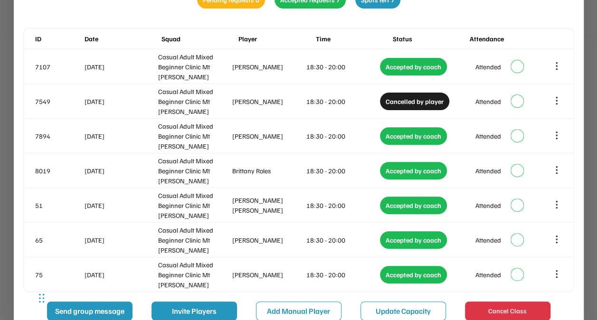 Image resolution: width=597 pixels, height=320 pixels. I want to click on div: Time, so click(353, 38).